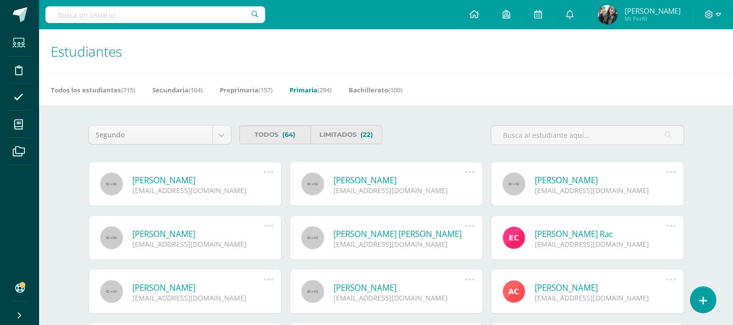 The height and width of the screenshot is (325, 733). I want to click on a: Secundaria(164), so click(177, 90).